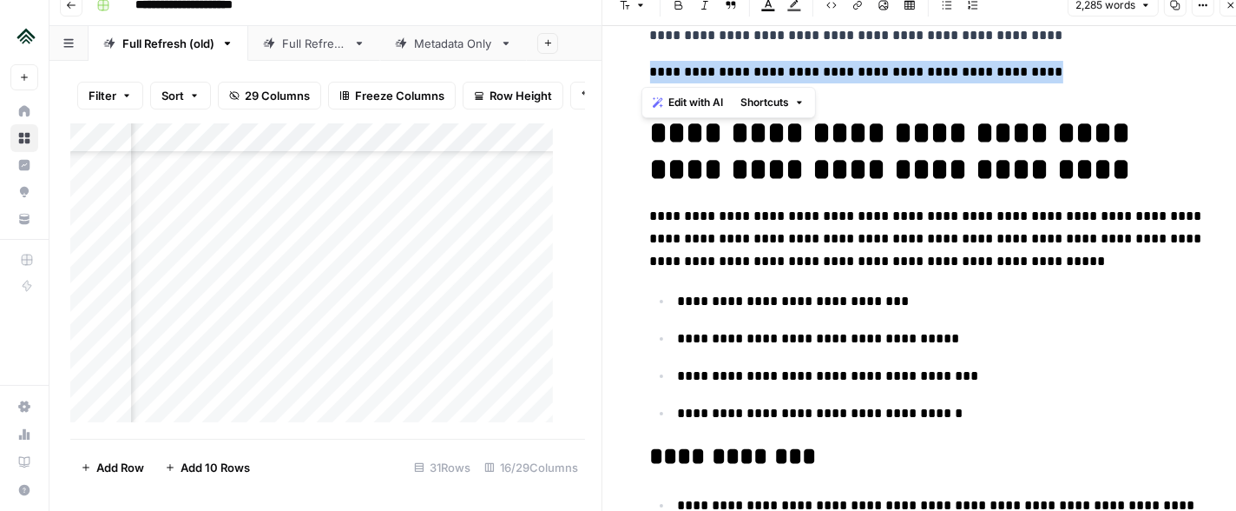  What do you see at coordinates (269, 96) in the screenshot?
I see `button: 29 Columns` at bounding box center [269, 96].